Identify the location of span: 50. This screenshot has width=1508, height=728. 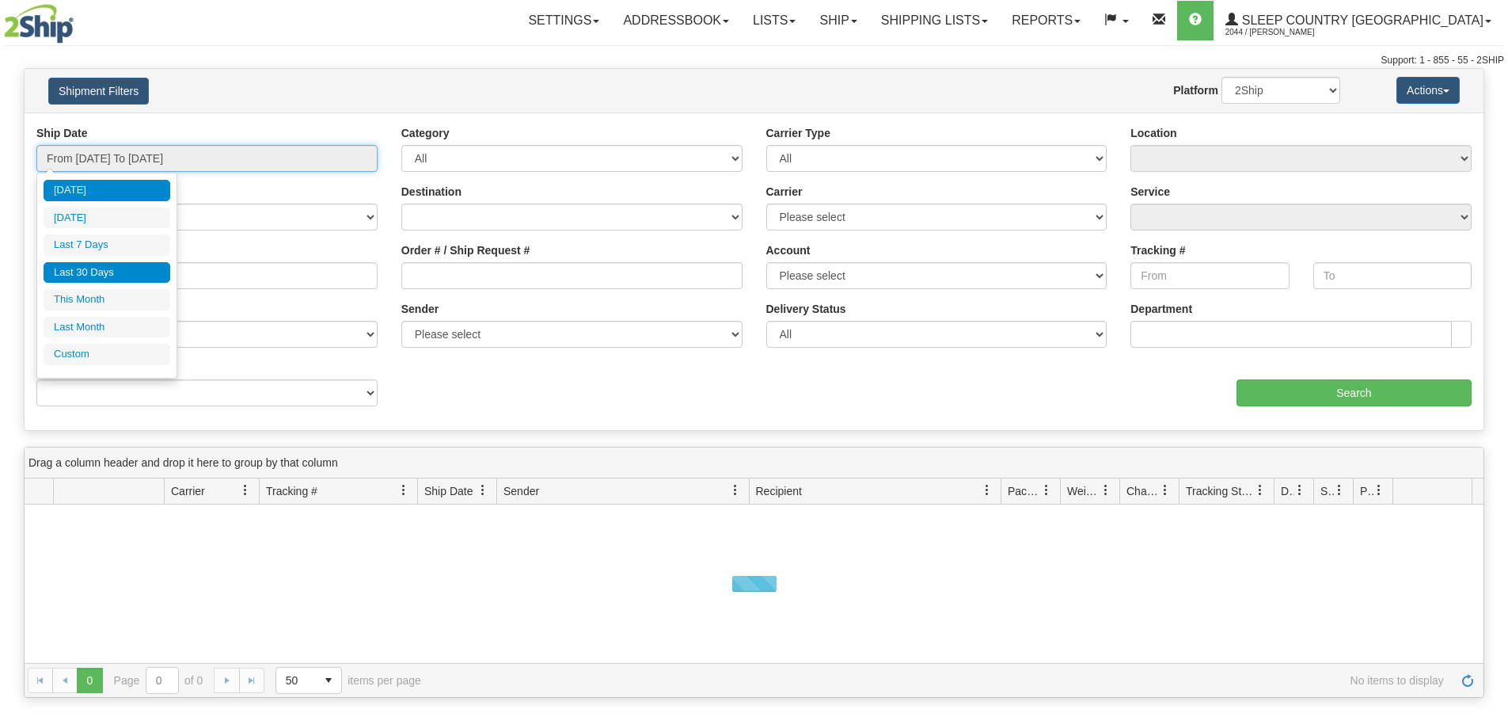
(296, 680).